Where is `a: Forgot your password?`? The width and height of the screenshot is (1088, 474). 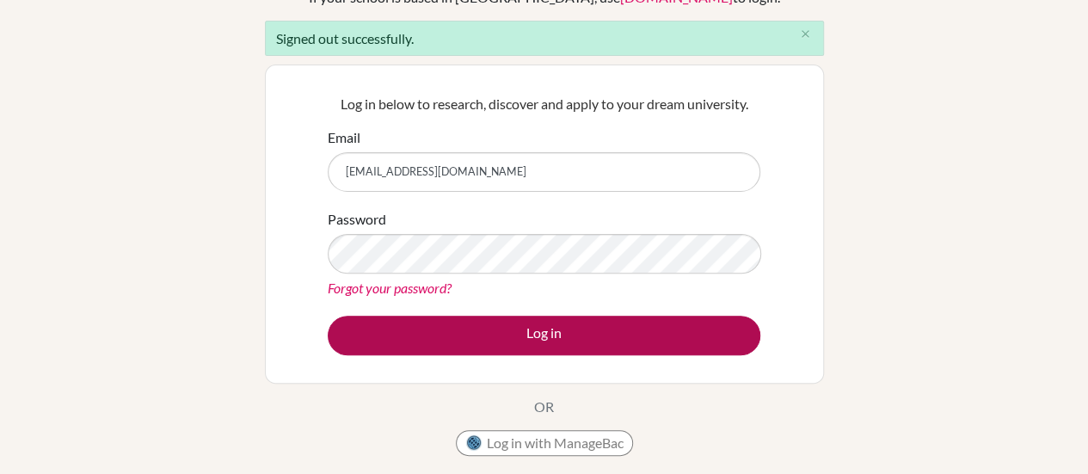 a: Forgot your password? is located at coordinates (390, 287).